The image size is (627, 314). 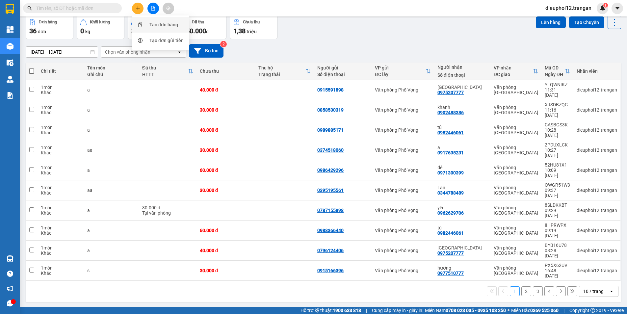 What do you see at coordinates (451, 213) in the screenshot?
I see `div: 0962629706` at bounding box center [451, 213].